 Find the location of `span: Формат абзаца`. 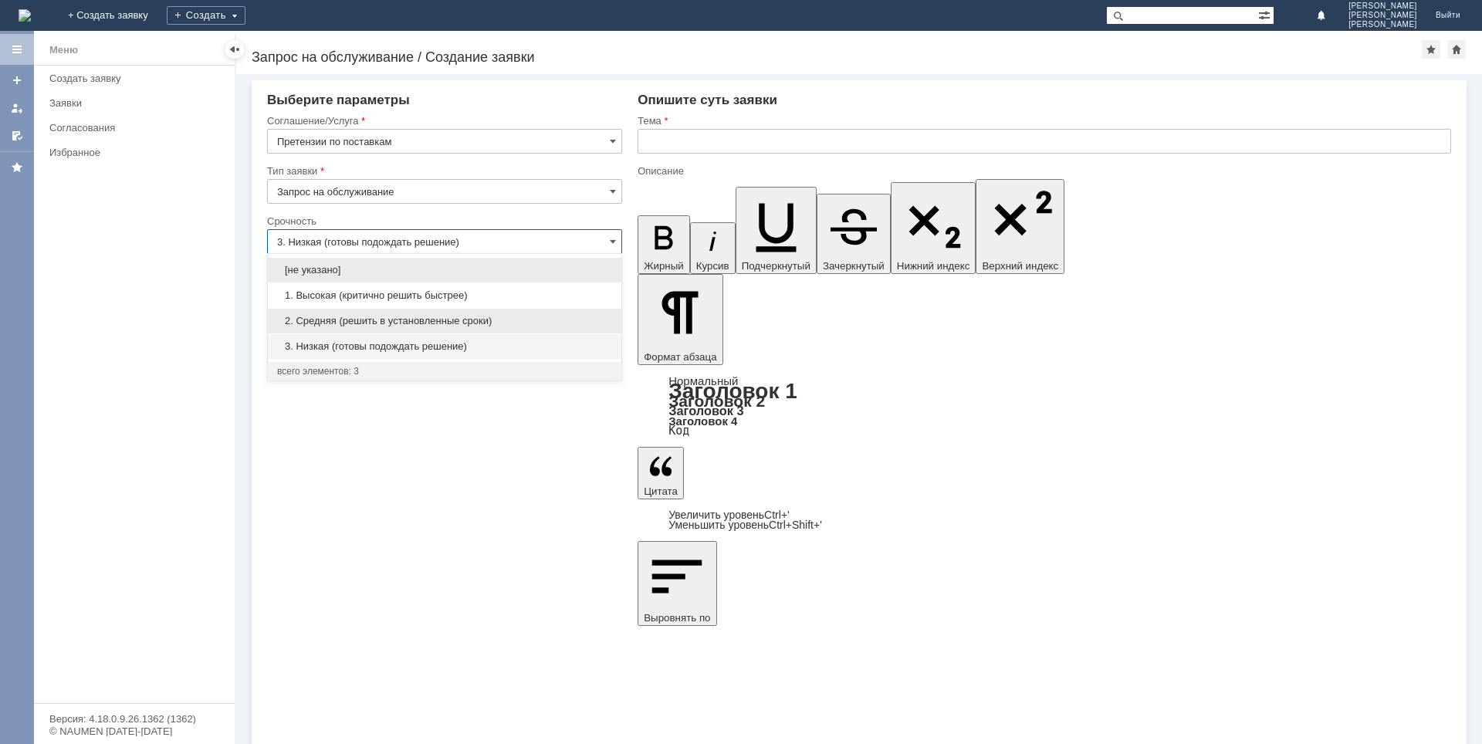

span: Формат абзаца is located at coordinates (680, 357).